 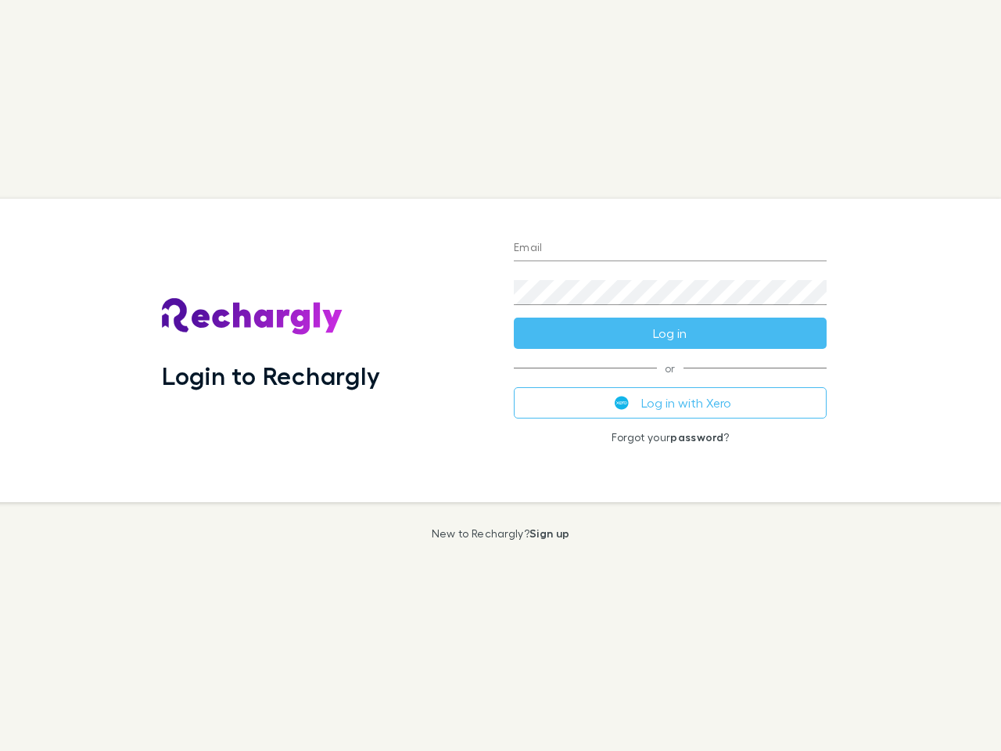 What do you see at coordinates (670, 333) in the screenshot?
I see `button: Log in` at bounding box center [670, 333].